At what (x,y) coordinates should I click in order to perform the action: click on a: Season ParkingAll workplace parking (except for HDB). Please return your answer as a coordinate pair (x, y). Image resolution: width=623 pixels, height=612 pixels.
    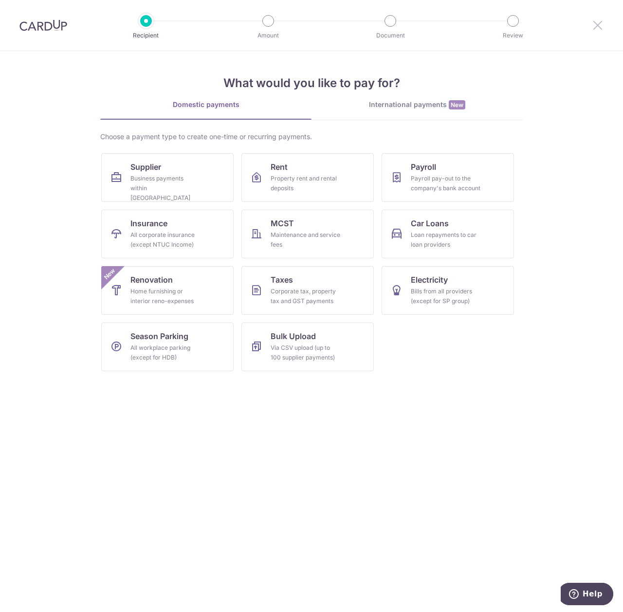
    Looking at the image, I should click on (167, 347).